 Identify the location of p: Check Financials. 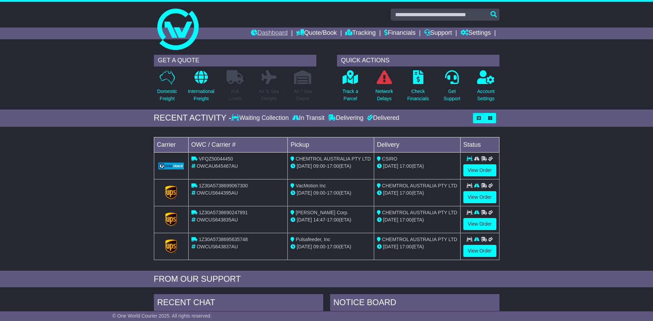
(418, 95).